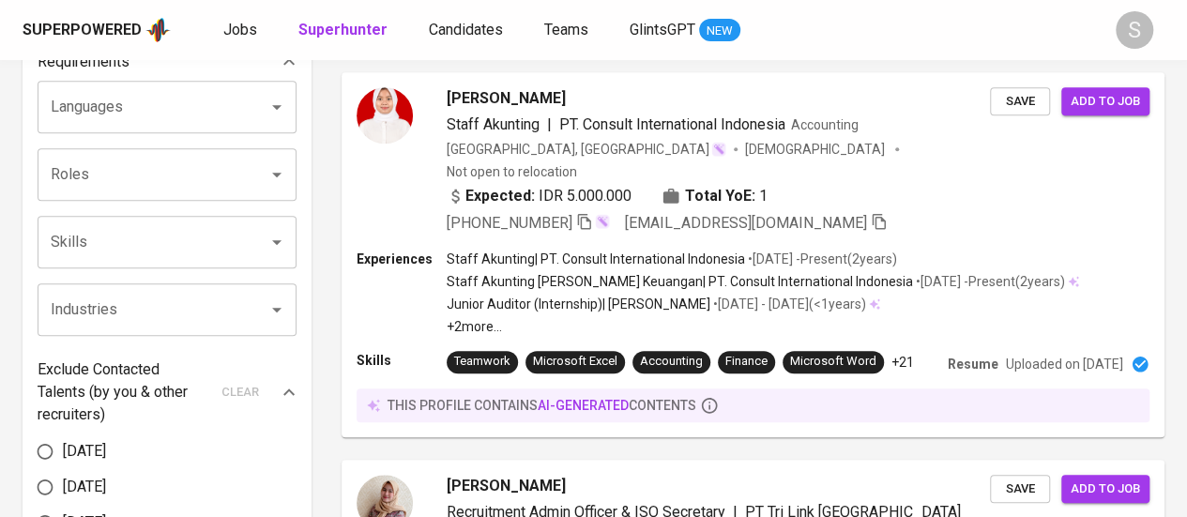  Describe the element at coordinates (763, 327) in the screenshot. I see `p: +2 more ...` at that location.